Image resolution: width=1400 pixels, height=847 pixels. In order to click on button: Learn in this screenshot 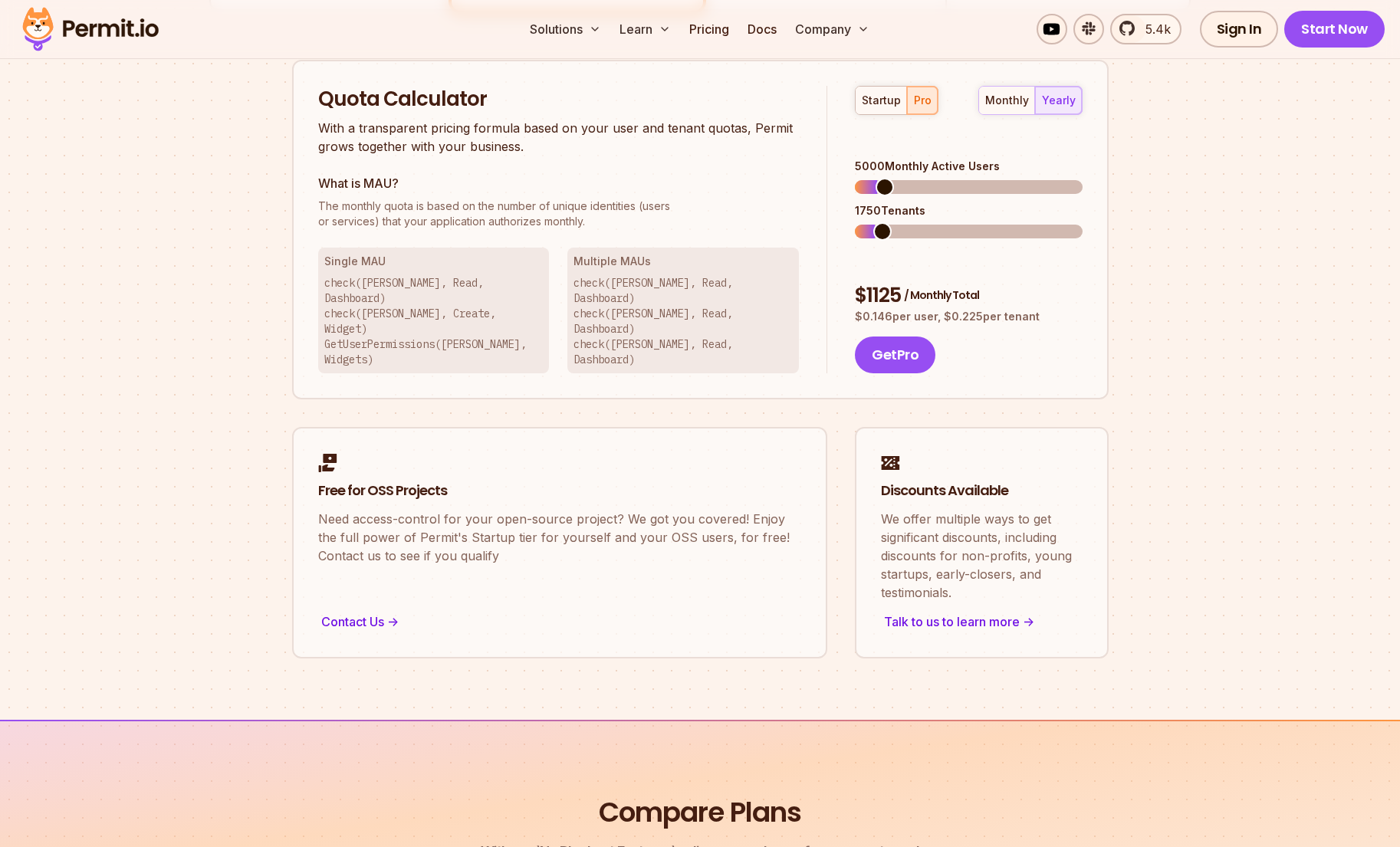, I will do `click(644, 29)`.